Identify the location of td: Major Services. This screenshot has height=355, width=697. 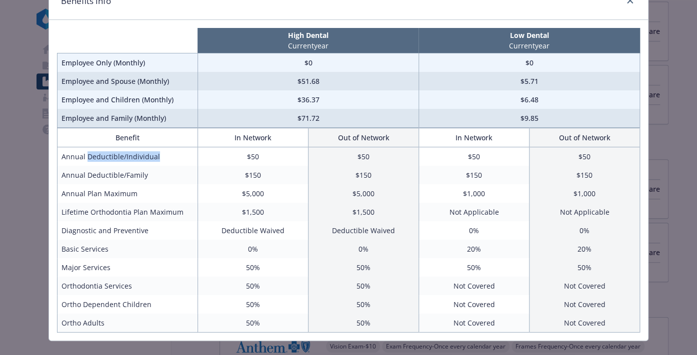
(127, 267).